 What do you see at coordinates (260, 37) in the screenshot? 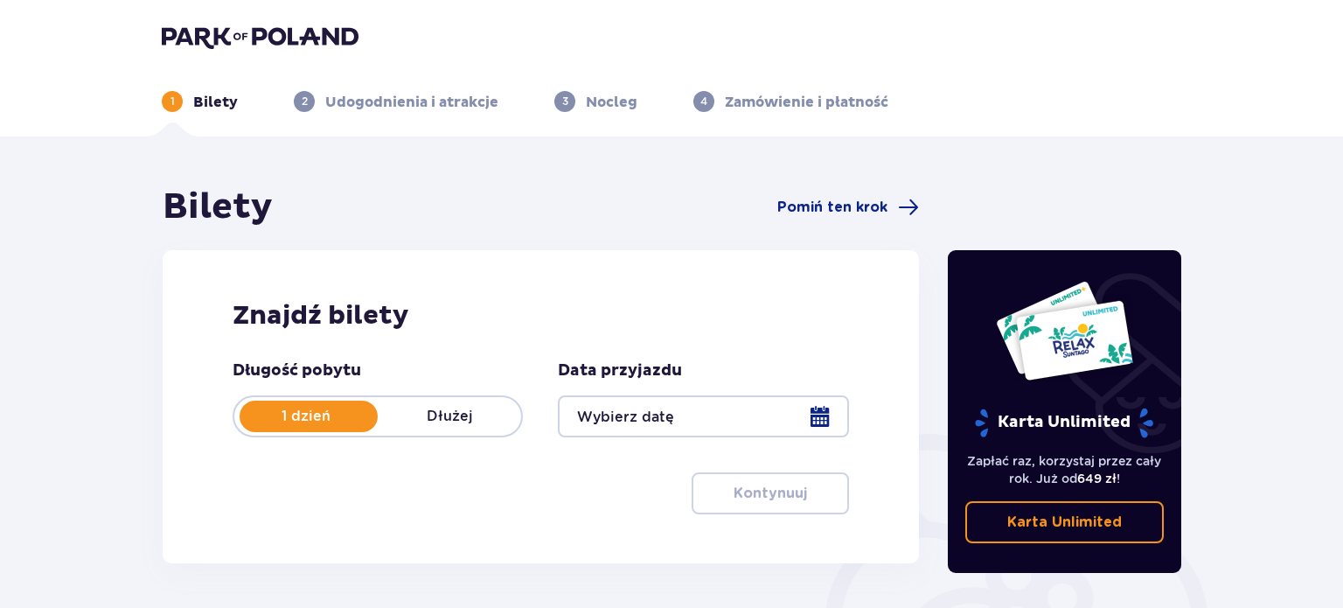
I see `img: Park of Poland logo` at bounding box center [260, 37].